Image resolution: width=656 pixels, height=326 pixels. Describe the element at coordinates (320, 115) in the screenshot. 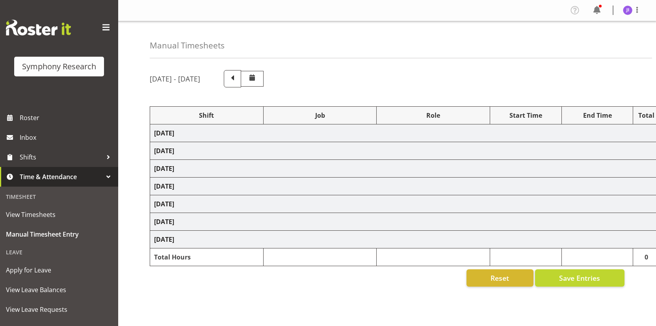

I see `div: Job` at that location.